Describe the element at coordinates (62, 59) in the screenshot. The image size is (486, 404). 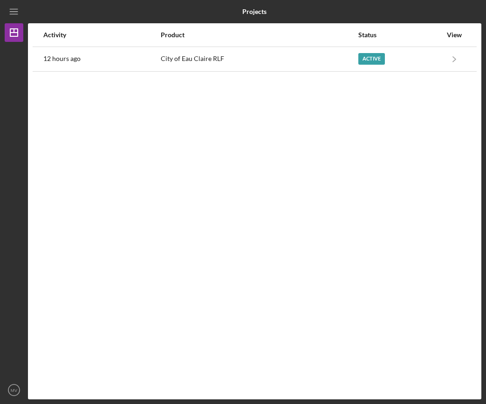
I see `time: 2025-08-19 14:11` at that location.